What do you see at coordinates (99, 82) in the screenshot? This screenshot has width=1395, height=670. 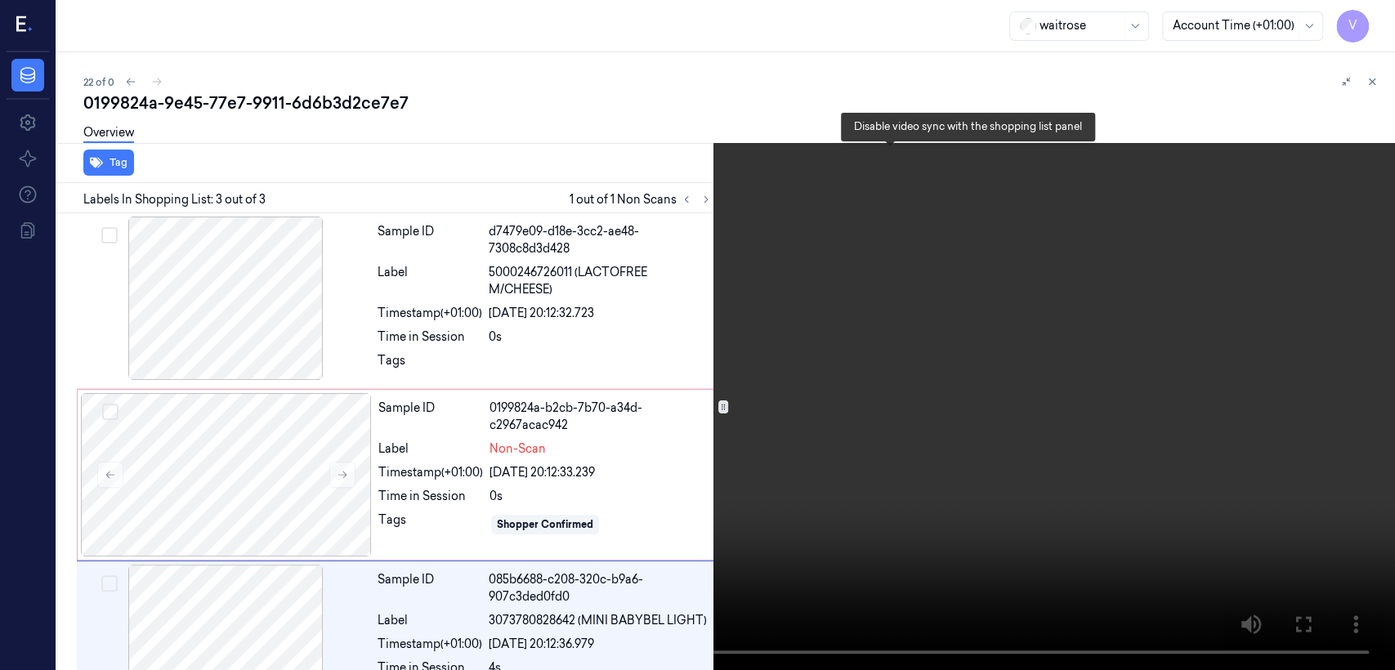 I see `span: 22 of 0` at bounding box center [99, 82].